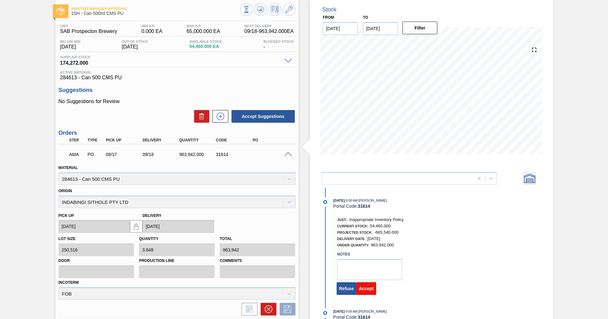 This screenshot has width=608, height=319. Describe the element at coordinates (77, 154) in the screenshot. I see `p: AMA` at that location.